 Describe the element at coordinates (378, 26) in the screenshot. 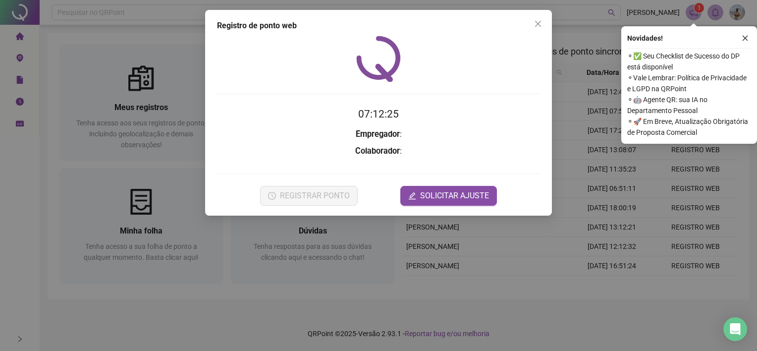

I see `div: Registro de ponto web` at that location.